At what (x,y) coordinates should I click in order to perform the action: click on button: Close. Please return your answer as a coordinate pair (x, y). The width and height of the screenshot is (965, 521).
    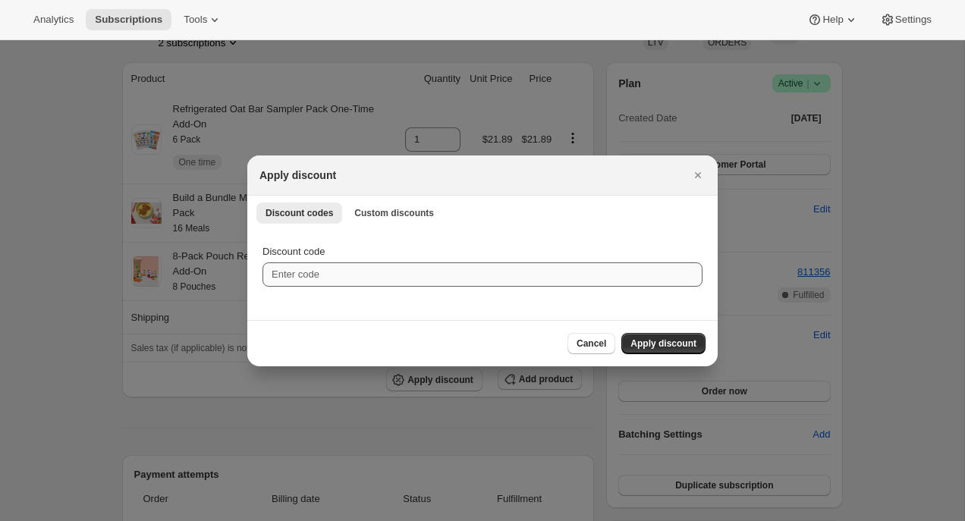
    Looking at the image, I should click on (698, 175).